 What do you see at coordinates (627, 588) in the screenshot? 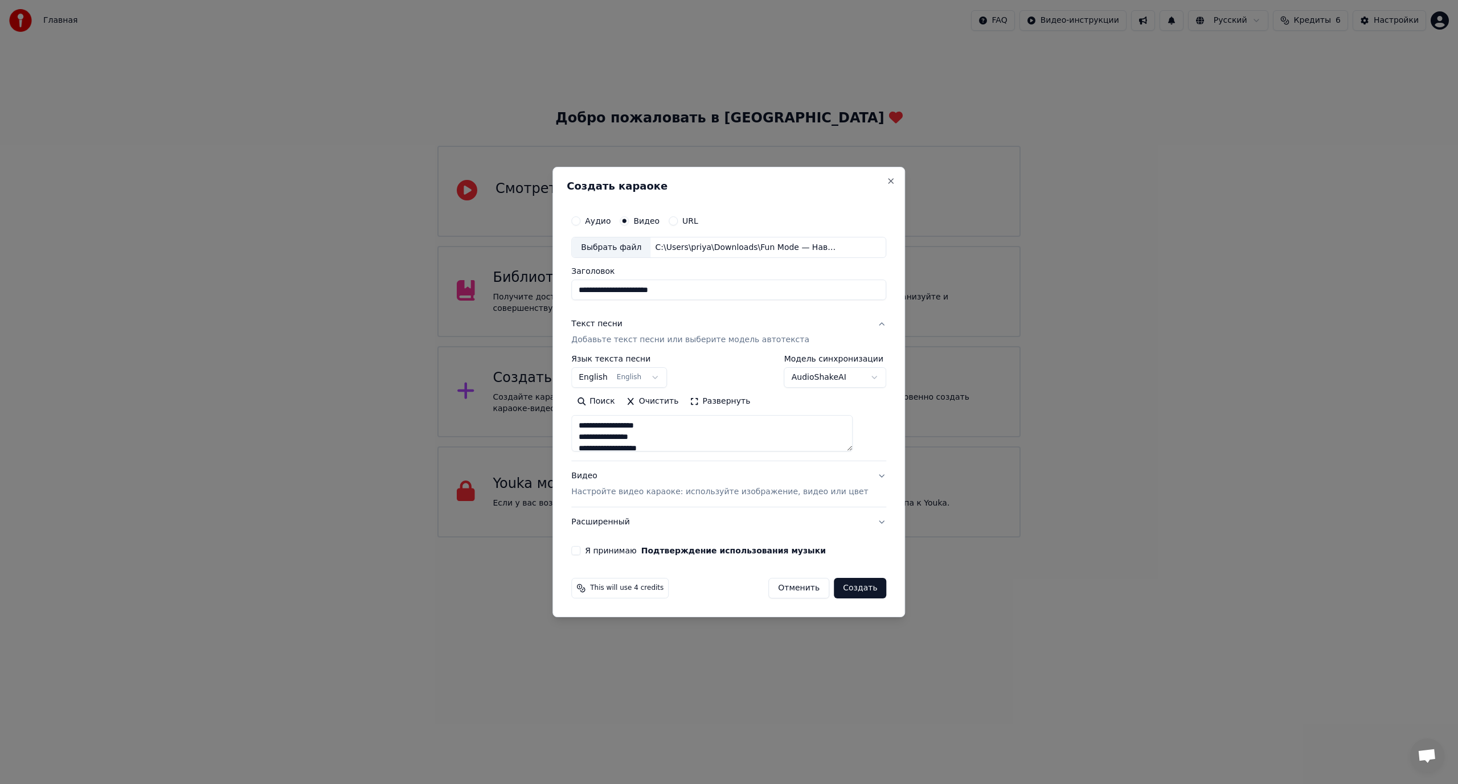
I see `span: This will use 4 credits` at bounding box center [627, 588].